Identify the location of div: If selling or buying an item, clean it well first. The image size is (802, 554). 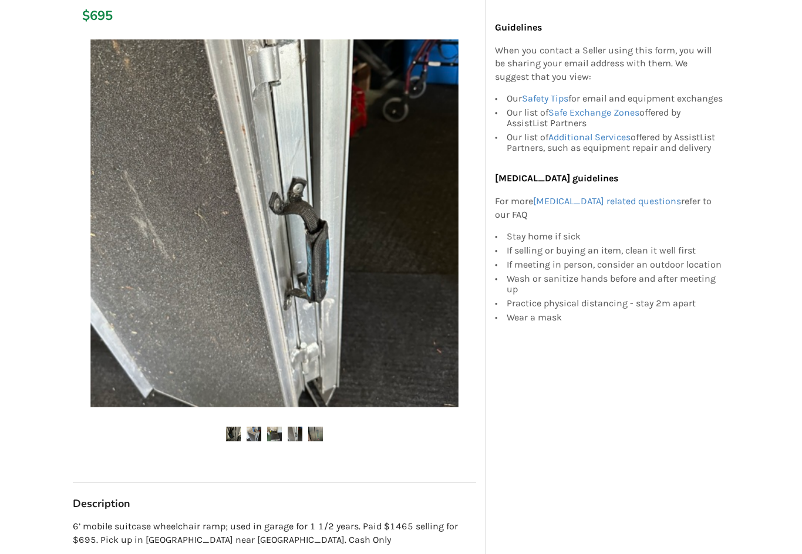
(615, 251).